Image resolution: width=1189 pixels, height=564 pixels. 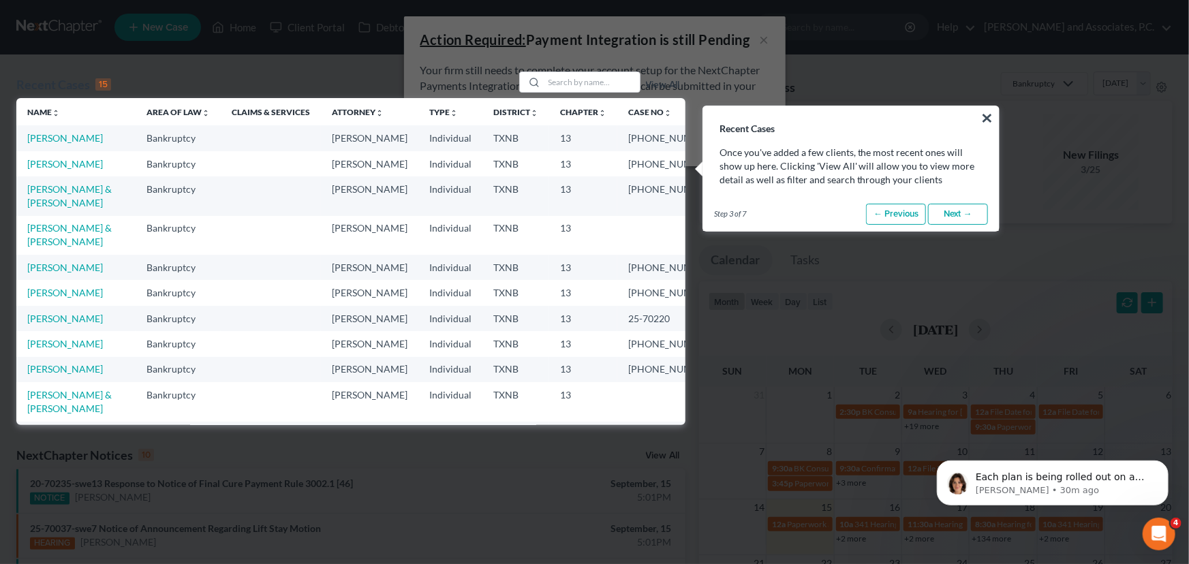 I want to click on a: Chapterunfold_more, so click(x=583, y=112).